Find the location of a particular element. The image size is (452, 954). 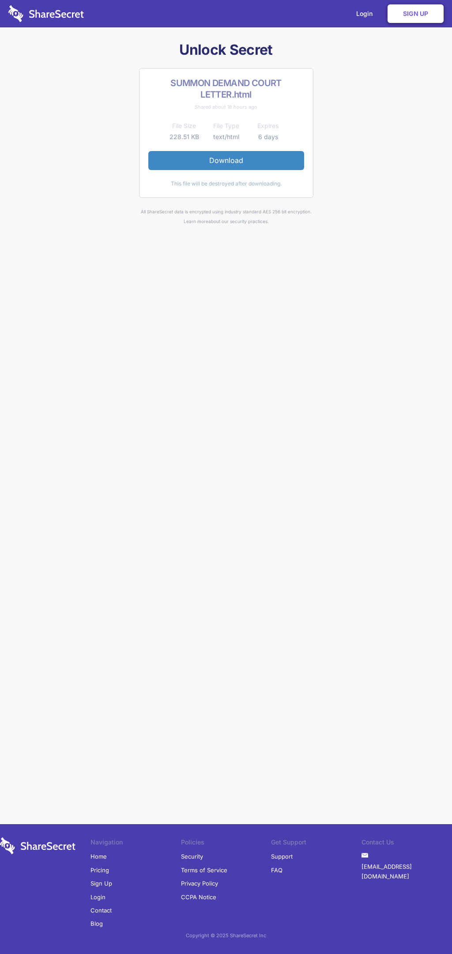

a: Login is located at coordinates (98, 897).